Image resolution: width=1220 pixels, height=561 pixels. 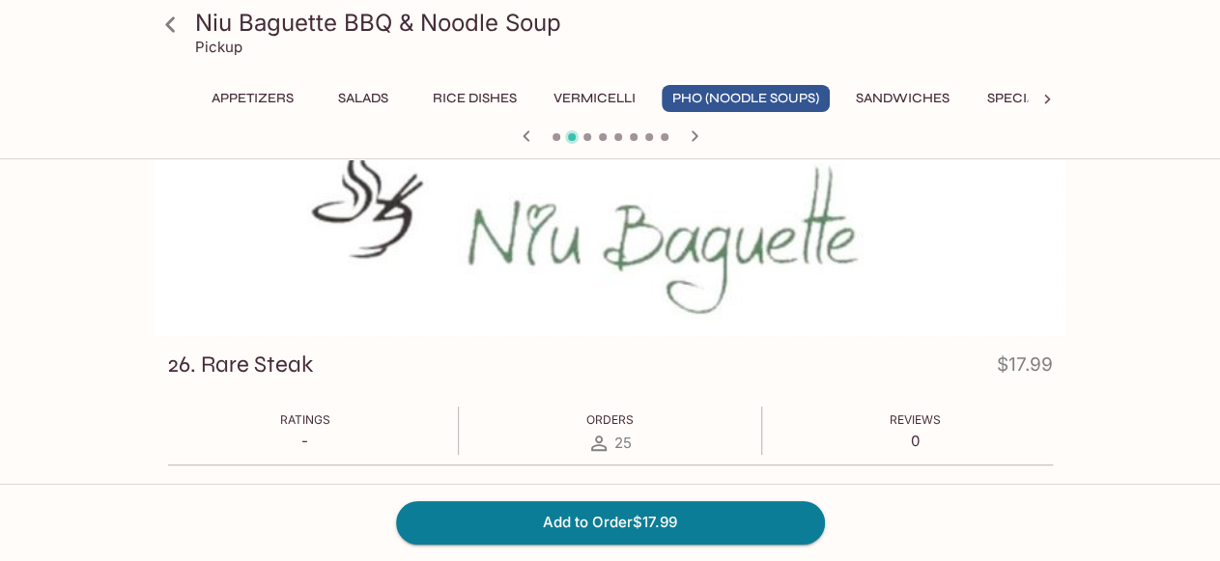 I want to click on button: Salads, so click(x=363, y=99).